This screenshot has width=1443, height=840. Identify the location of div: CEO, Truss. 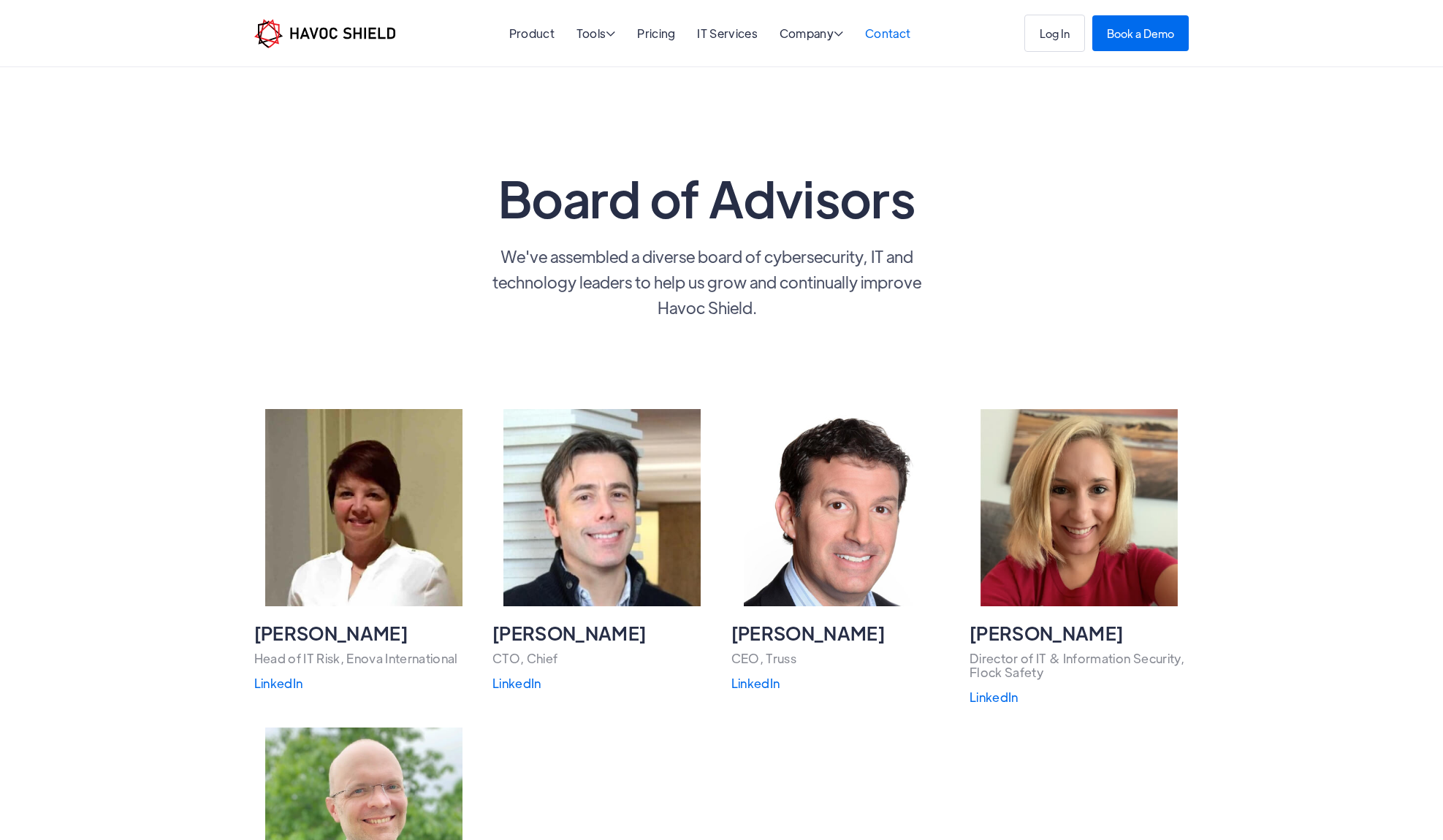
(841, 659).